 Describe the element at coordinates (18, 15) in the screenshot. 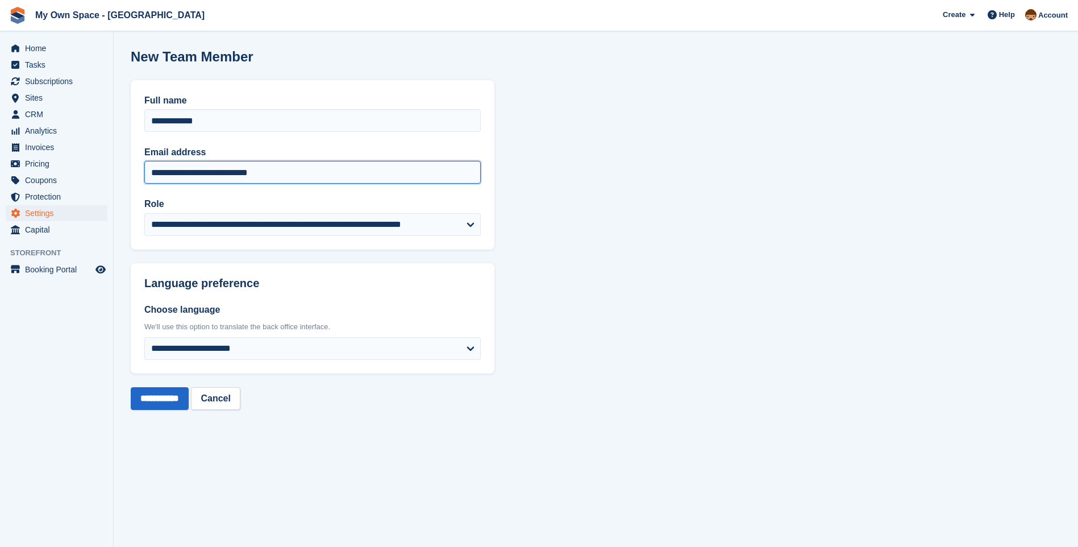

I see `img: stora-icon-8386f47178a22dfd0bd8f6a31ec36ba5ce8667c1dd55bd0f319d3a0aa187defe.svg` at that location.